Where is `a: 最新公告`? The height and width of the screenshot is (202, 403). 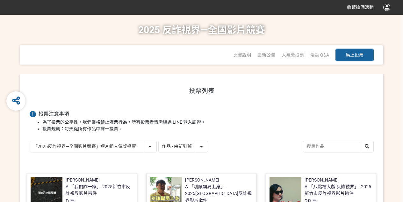
a: 最新公告 is located at coordinates (267, 55).